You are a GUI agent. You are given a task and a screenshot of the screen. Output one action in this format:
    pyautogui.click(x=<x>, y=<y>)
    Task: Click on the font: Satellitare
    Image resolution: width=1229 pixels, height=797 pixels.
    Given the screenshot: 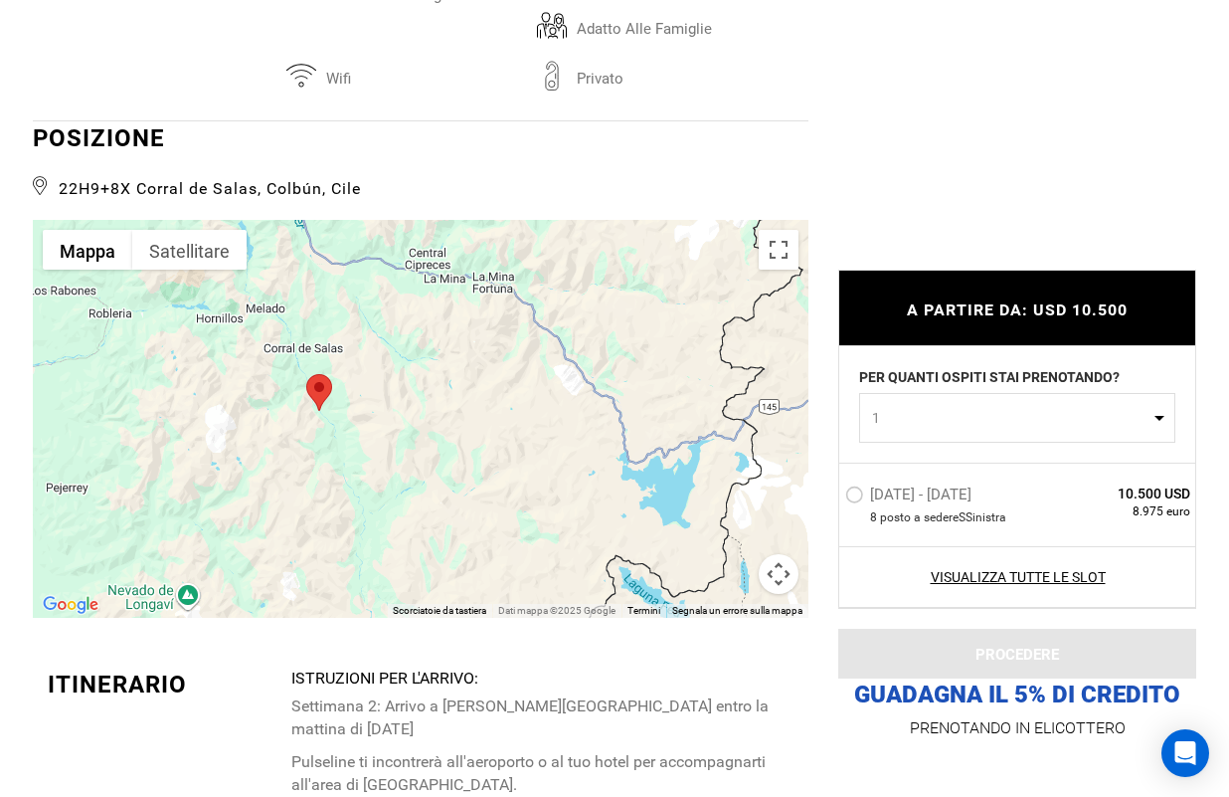 What is the action you would take?
    pyautogui.click(x=189, y=251)
    